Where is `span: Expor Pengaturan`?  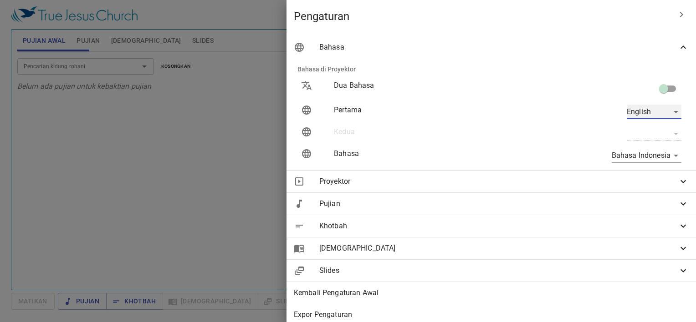
span: Expor Pengaturan is located at coordinates (491, 315).